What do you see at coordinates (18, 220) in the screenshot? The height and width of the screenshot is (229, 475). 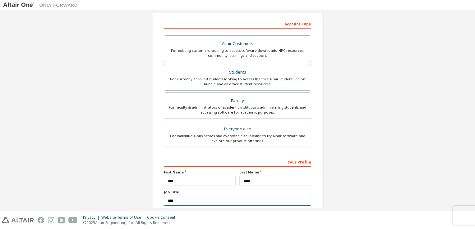 I see `img: altair_logo.svg` at bounding box center [18, 220].